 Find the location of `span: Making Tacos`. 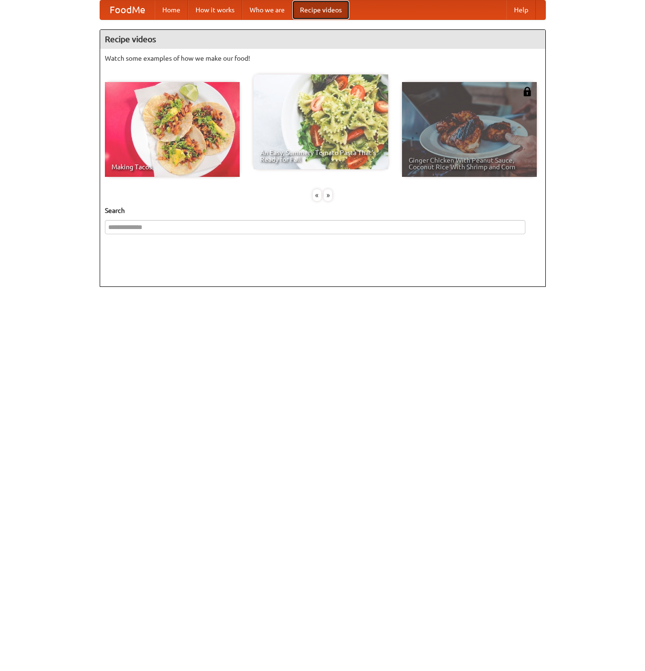

span: Making Tacos is located at coordinates (172, 167).